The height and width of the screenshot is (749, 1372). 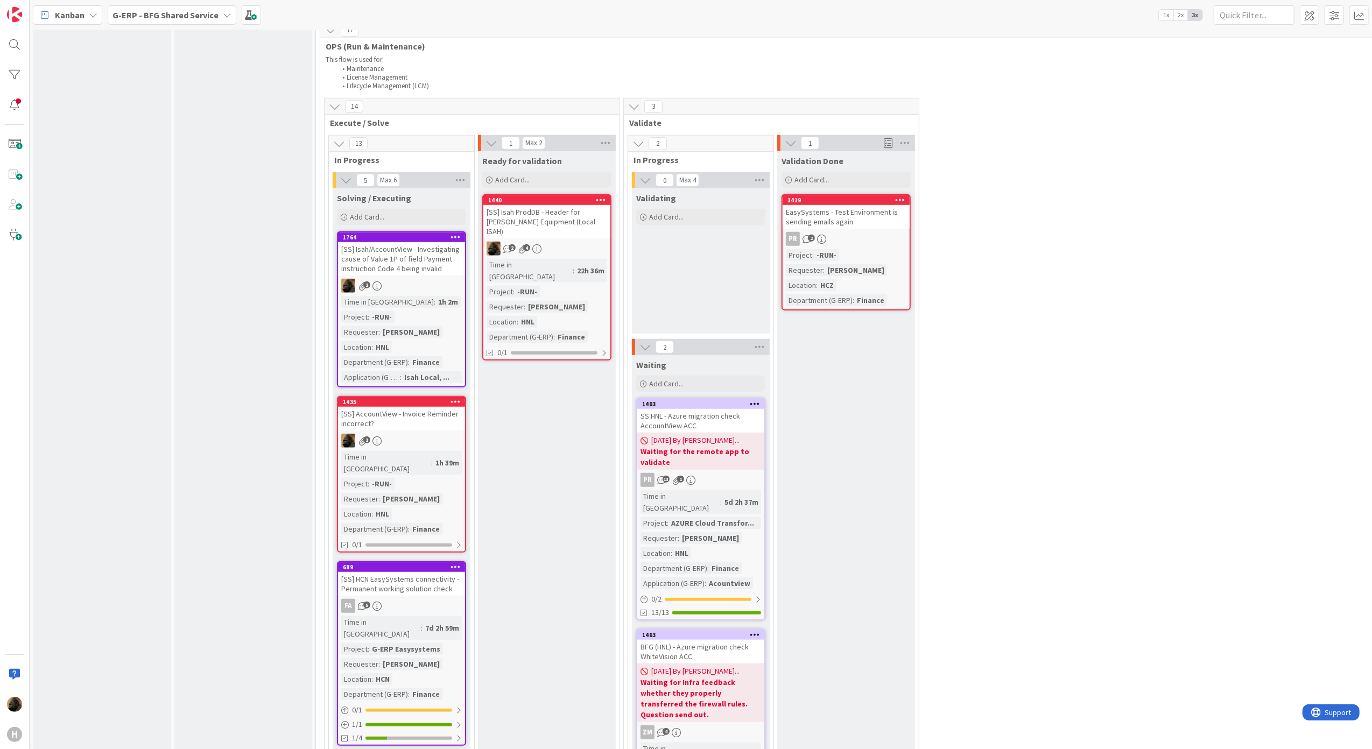 What do you see at coordinates (442, 628) in the screenshot?
I see `div: 7d 2h 59m` at bounding box center [442, 628].